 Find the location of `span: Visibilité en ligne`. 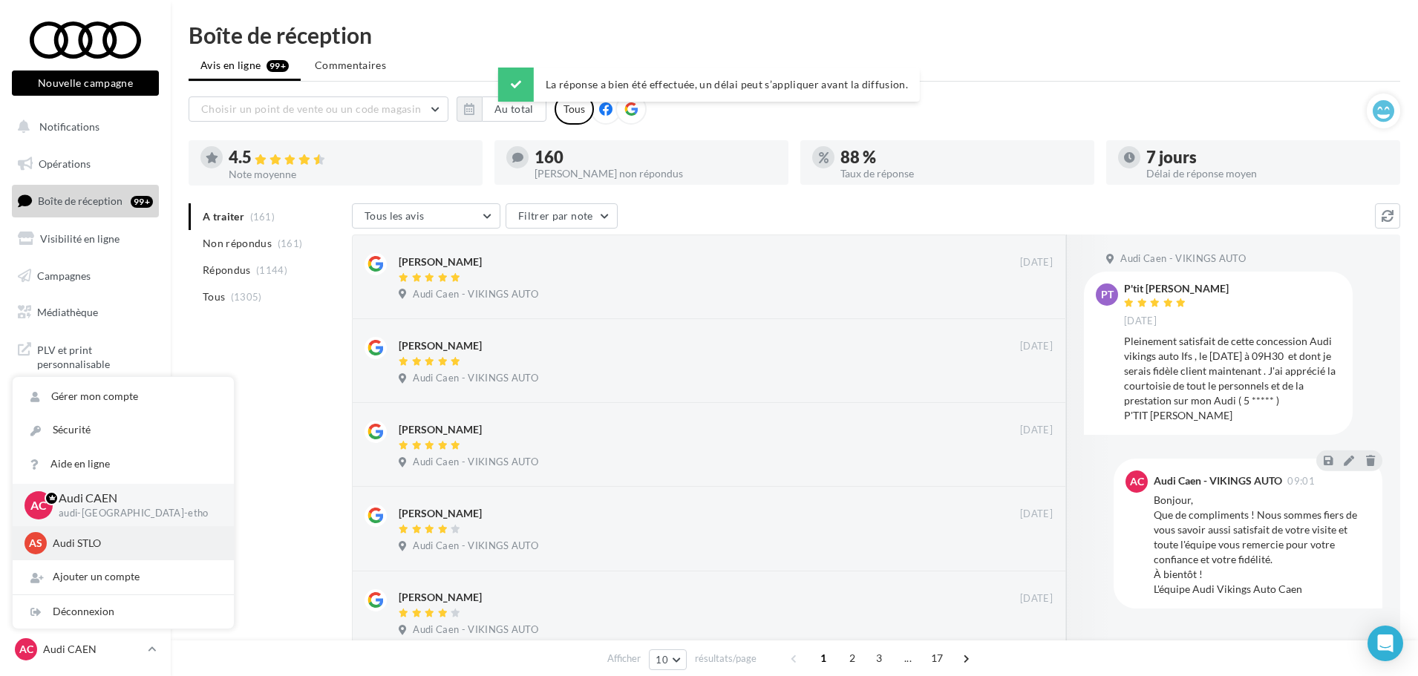

span: Visibilité en ligne is located at coordinates (79, 238).